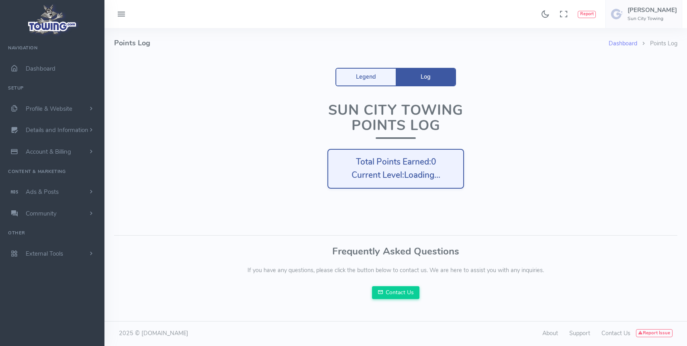 The image size is (687, 346). What do you see at coordinates (366, 77) in the screenshot?
I see `a: Legend` at bounding box center [366, 77].